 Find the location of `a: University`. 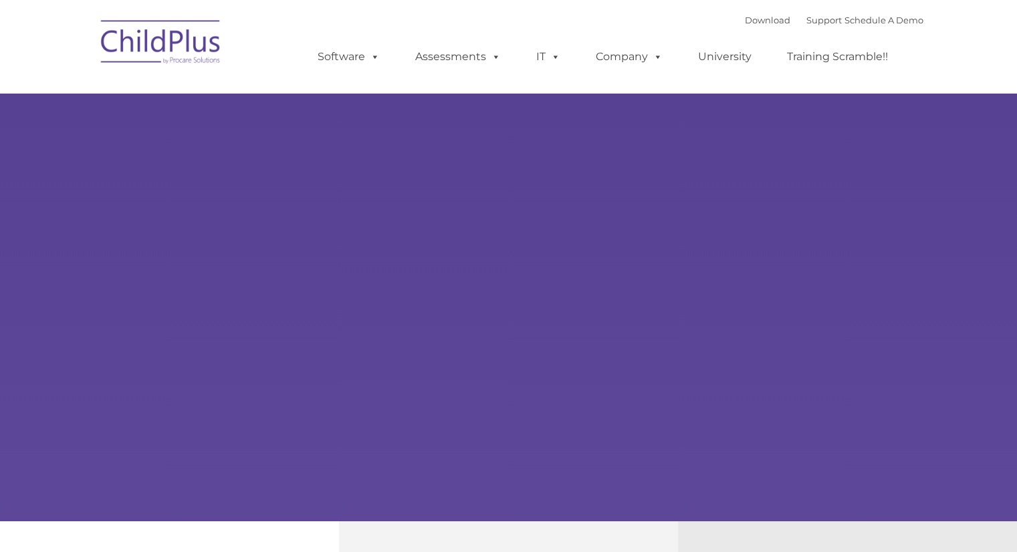

a: University is located at coordinates (725, 57).